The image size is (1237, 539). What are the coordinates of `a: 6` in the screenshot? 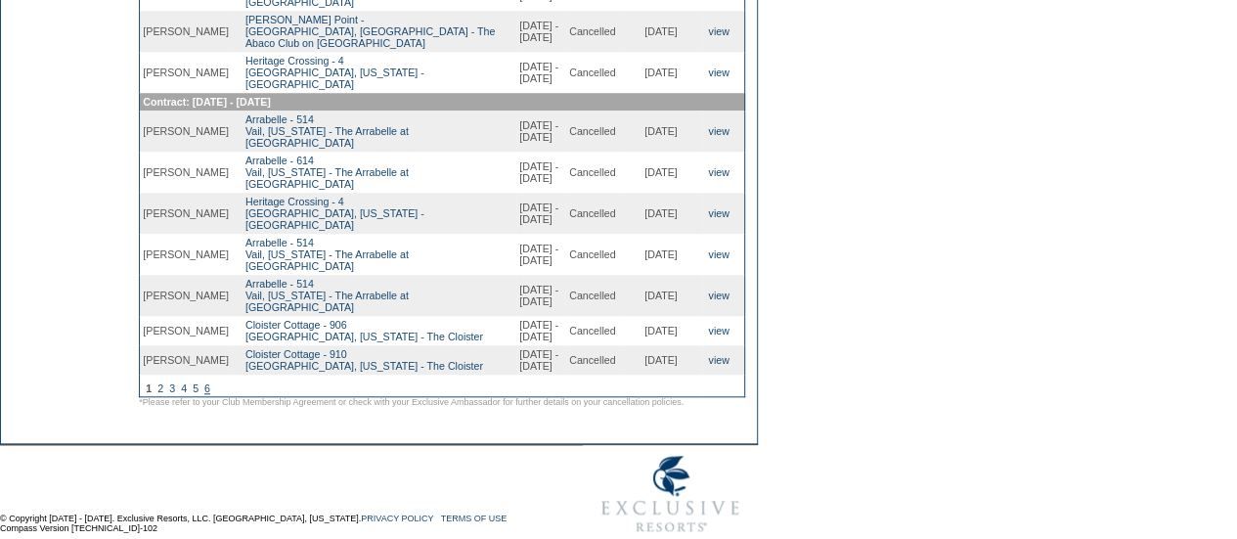 It's located at (207, 388).